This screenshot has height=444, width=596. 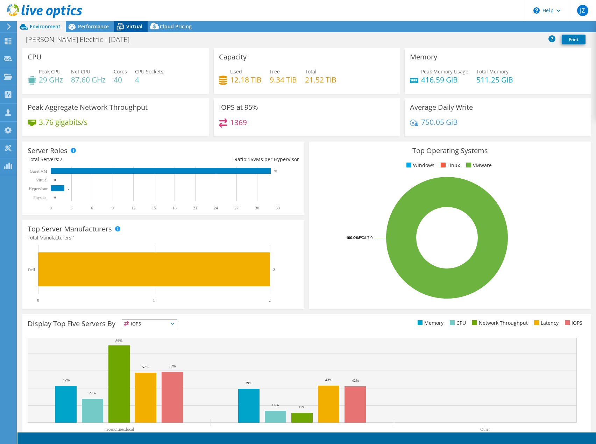 I want to click on text: Other, so click(x=485, y=430).